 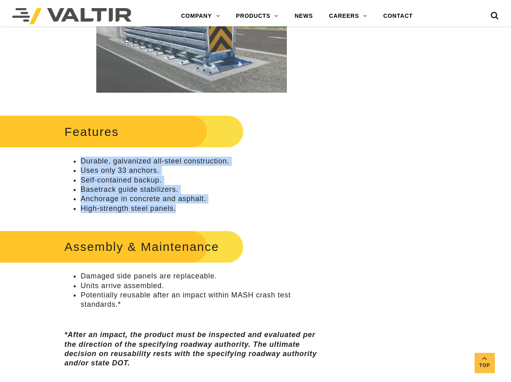 What do you see at coordinates (199, 161) in the screenshot?
I see `li: Durable, galvanized all-steel construction.` at bounding box center [199, 161].